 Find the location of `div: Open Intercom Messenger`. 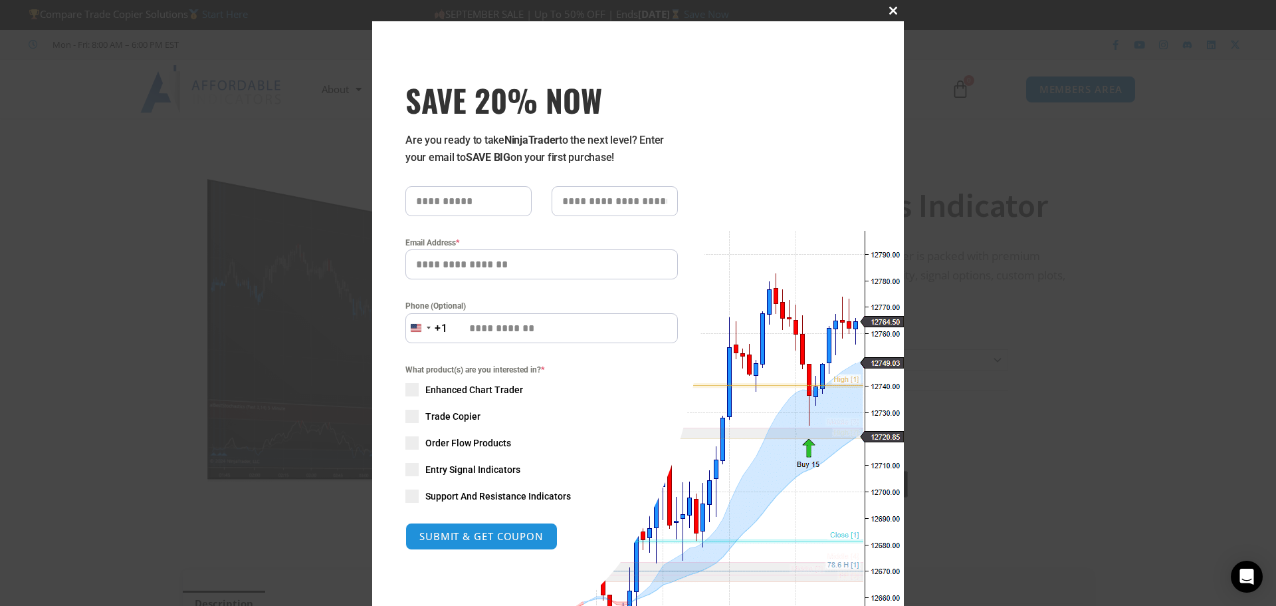

div: Open Intercom Messenger is located at coordinates (1247, 576).